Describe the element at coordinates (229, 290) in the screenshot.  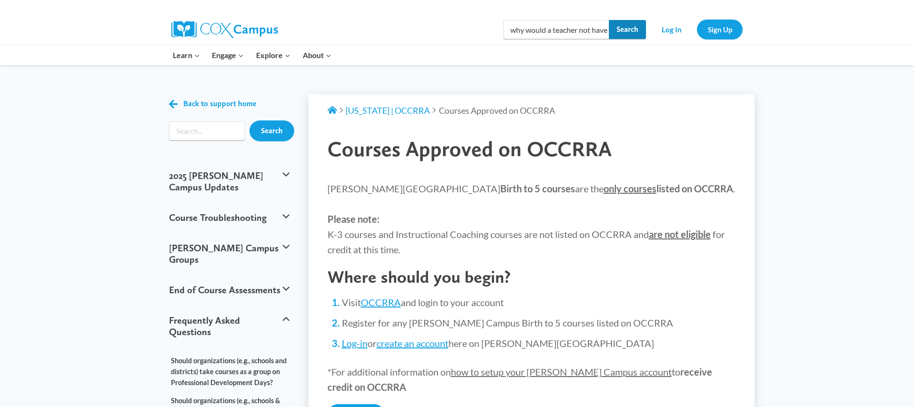
I see `button: End of Course Assessments` at that location.